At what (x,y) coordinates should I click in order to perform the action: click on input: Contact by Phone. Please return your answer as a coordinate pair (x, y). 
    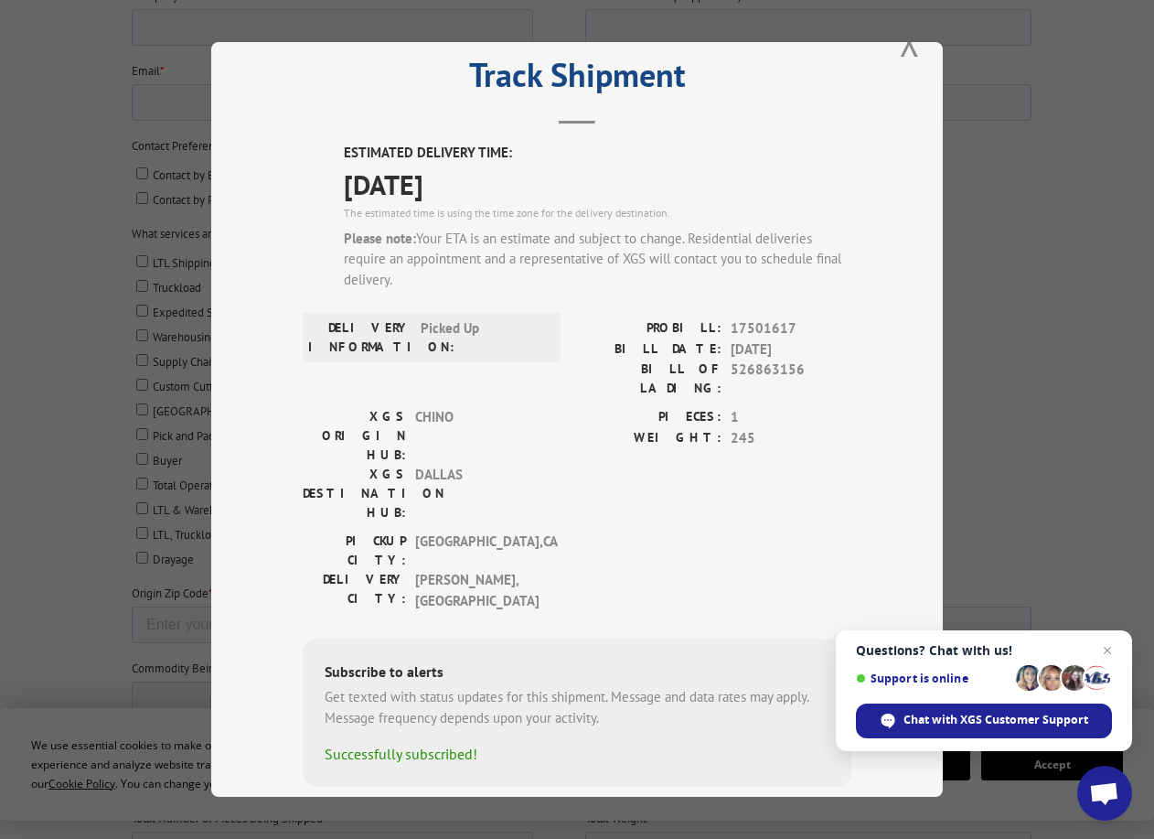
    Looking at the image, I should click on (10, 285).